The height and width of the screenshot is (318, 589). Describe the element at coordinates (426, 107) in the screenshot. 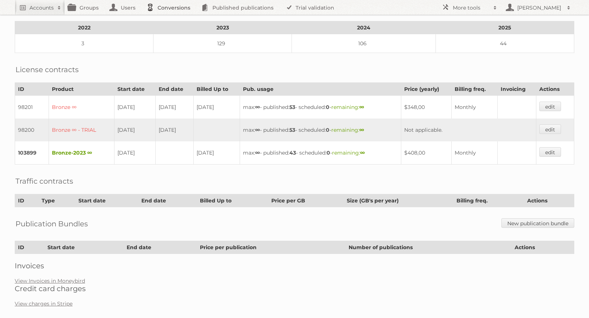

I see `td: $348,00` at that location.